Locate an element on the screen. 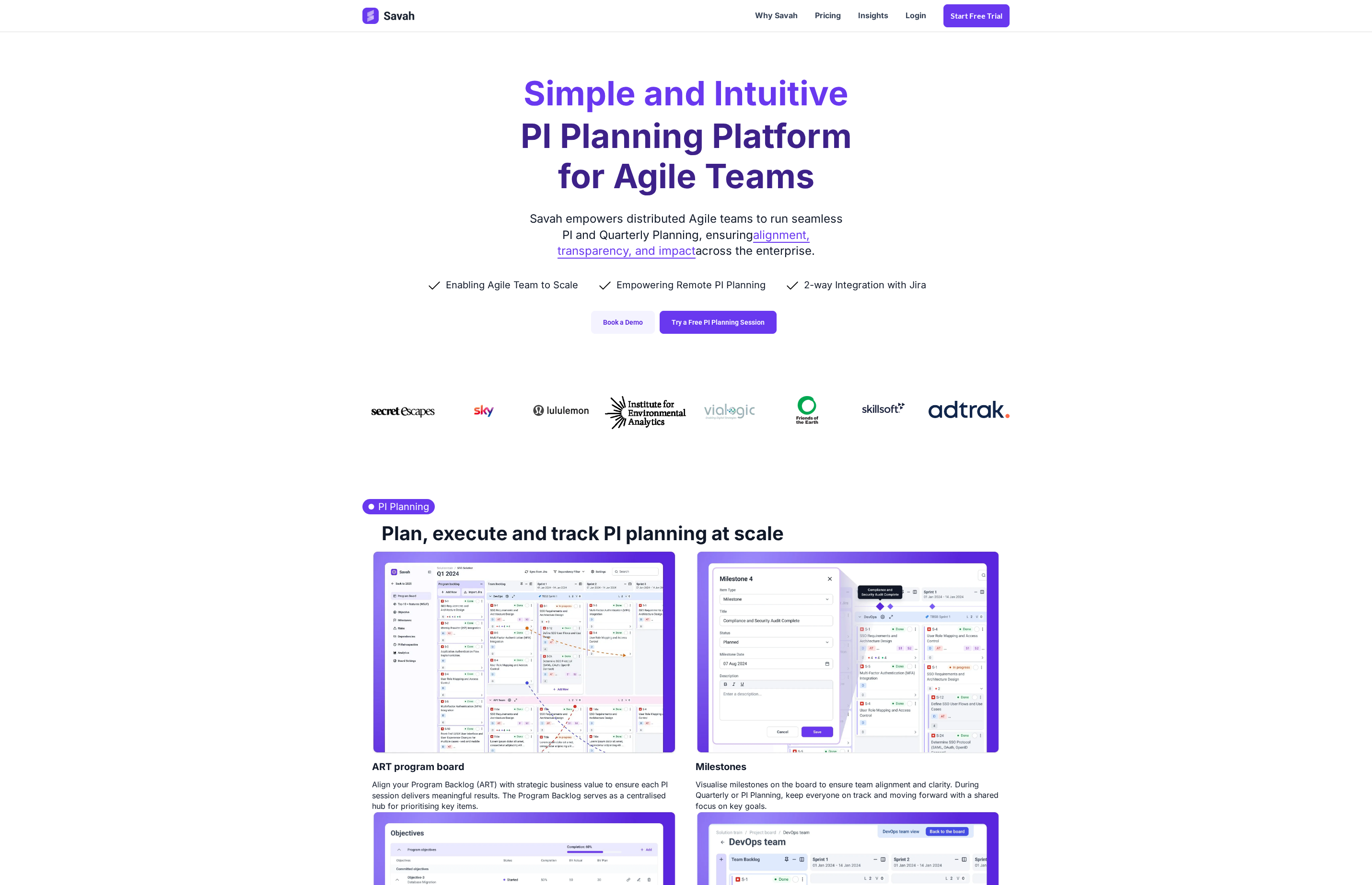 Image resolution: width=1372 pixels, height=885 pixels. h1: PI Planning Platform for Agile Teams is located at coordinates (686, 156).